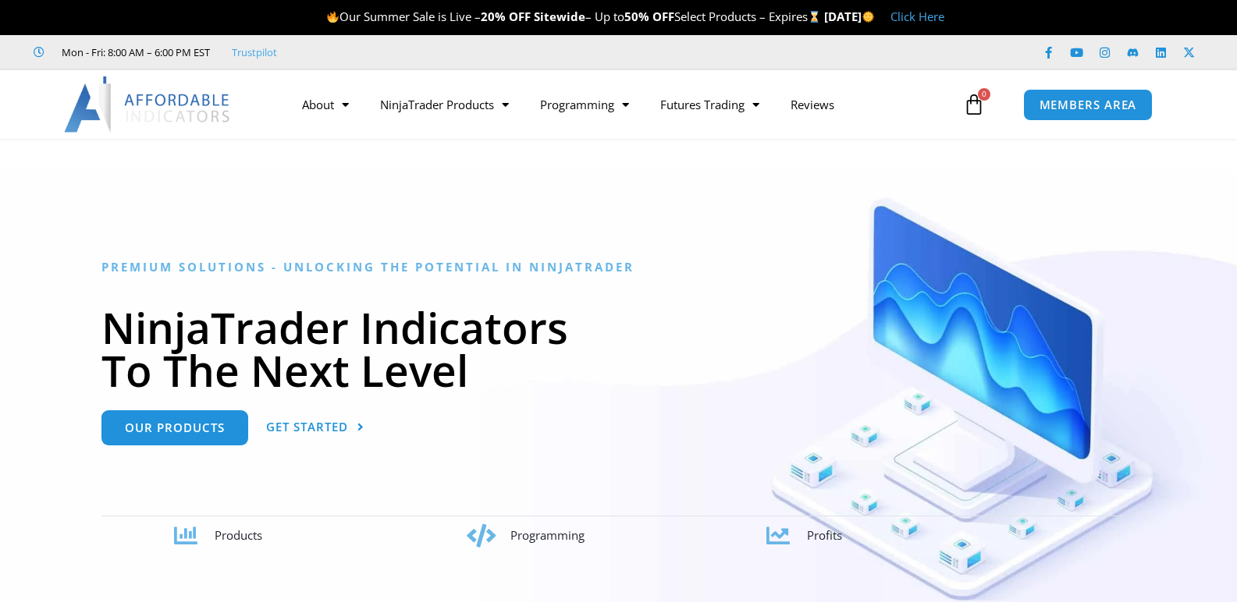  Describe the element at coordinates (325, 105) in the screenshot. I see `a: About` at that location.